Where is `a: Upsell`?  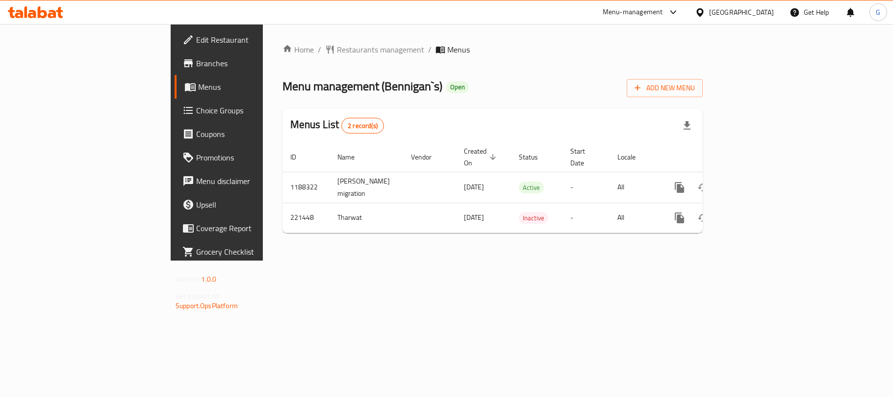 a: Upsell is located at coordinates (247, 204).